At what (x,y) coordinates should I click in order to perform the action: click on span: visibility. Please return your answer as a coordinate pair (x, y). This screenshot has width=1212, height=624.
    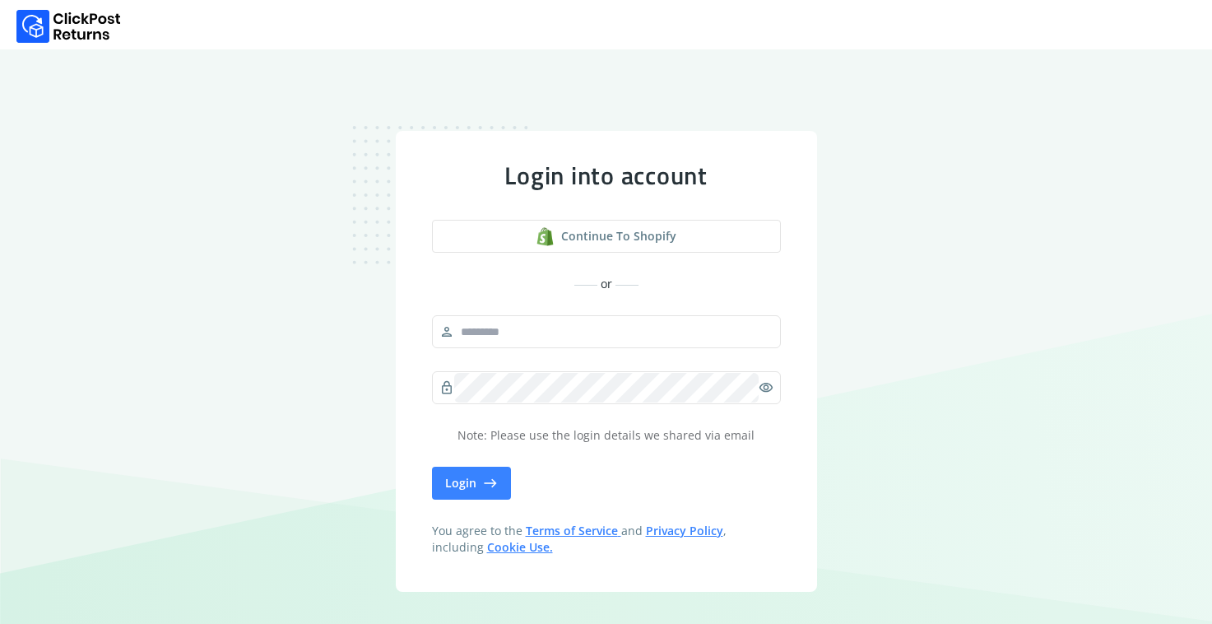
    Looking at the image, I should click on (766, 388).